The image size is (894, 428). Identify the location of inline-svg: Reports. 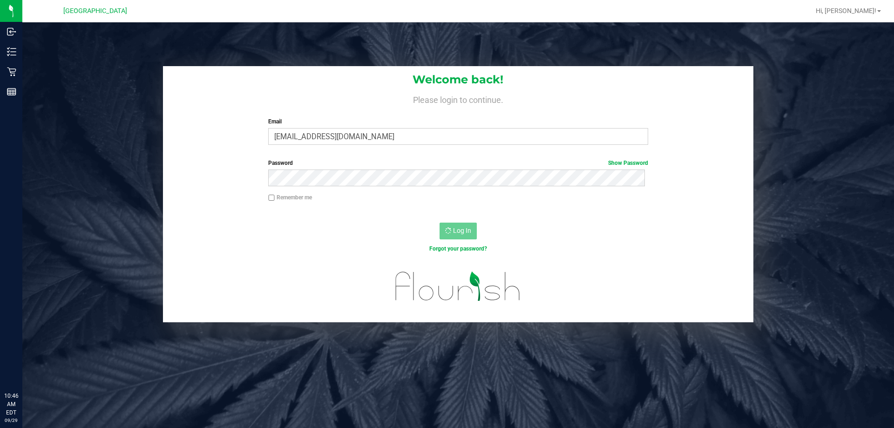
(12, 92).